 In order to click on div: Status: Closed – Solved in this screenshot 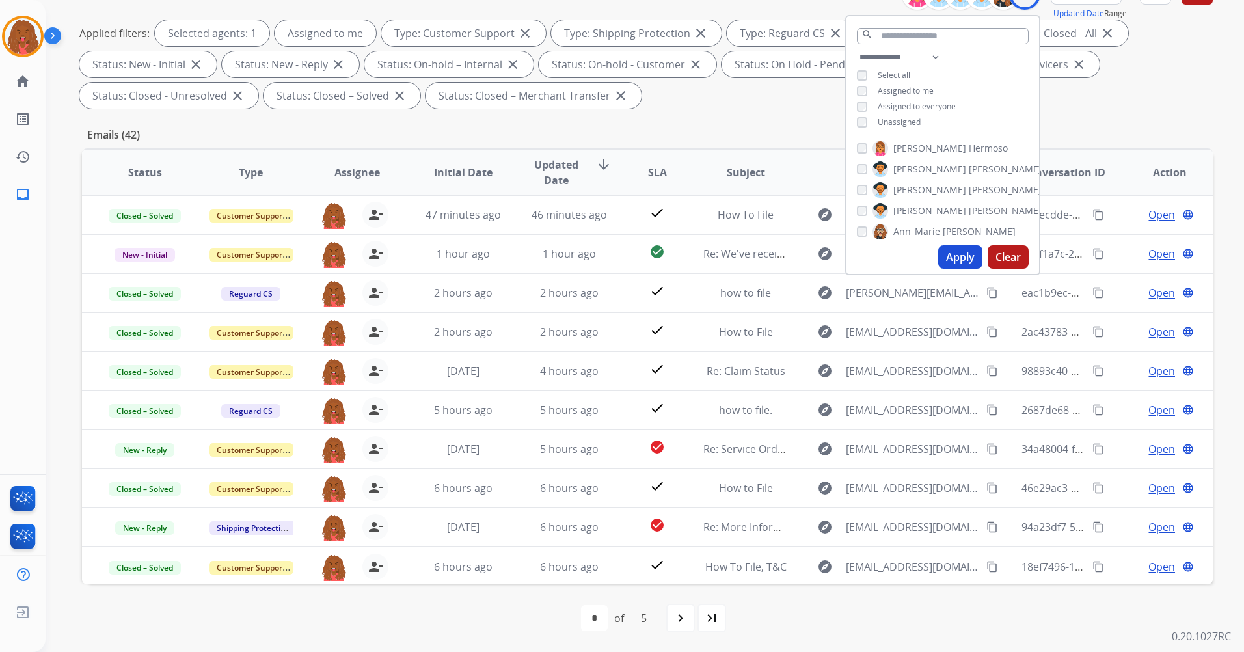, I will do `click(342, 96)`.